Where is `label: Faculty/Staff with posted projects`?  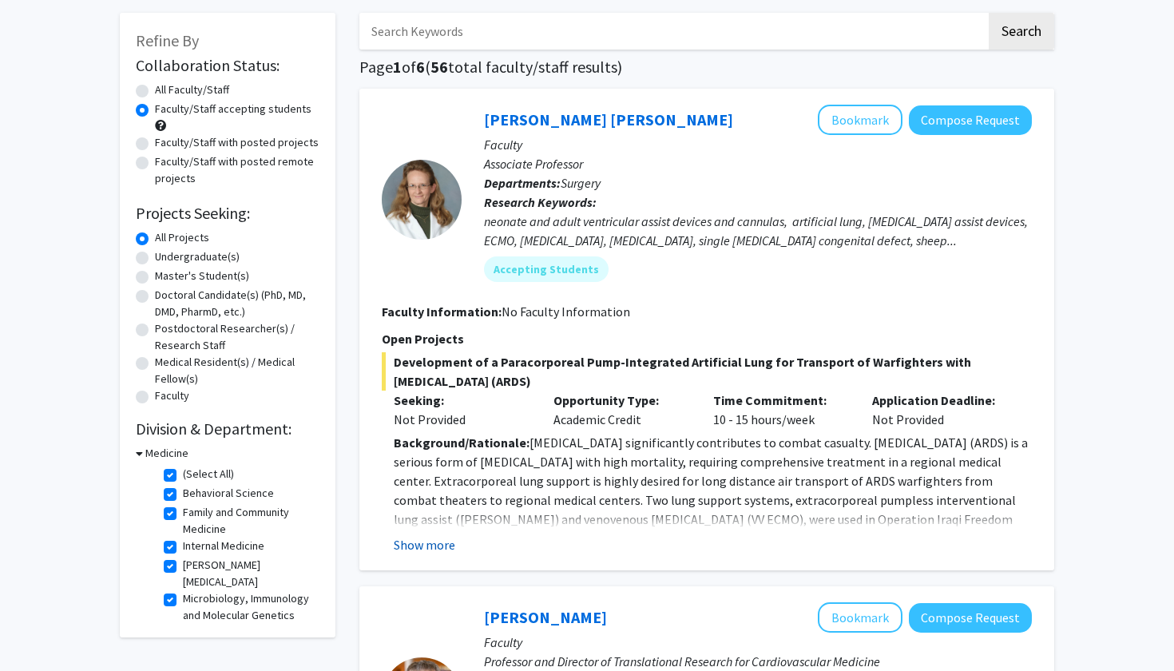
label: Faculty/Staff with posted projects is located at coordinates (236, 142).